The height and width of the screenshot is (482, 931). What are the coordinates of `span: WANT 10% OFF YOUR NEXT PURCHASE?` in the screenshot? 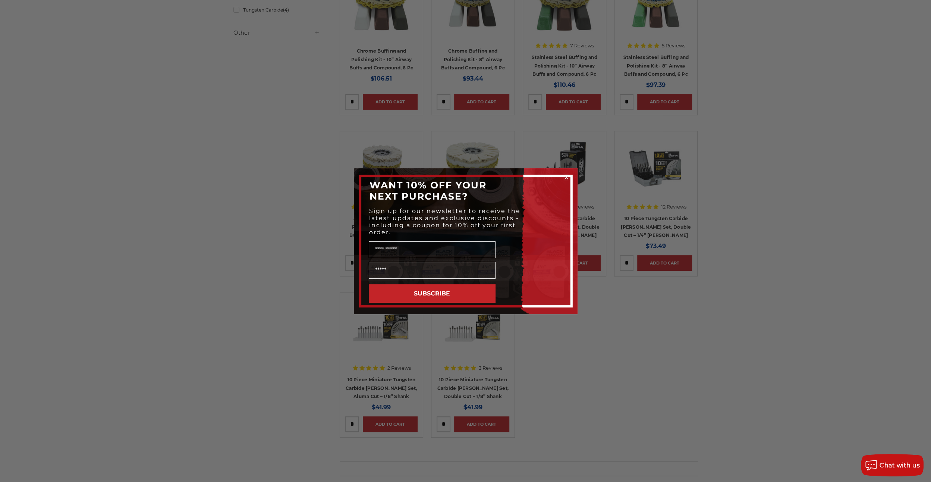 It's located at (428, 191).